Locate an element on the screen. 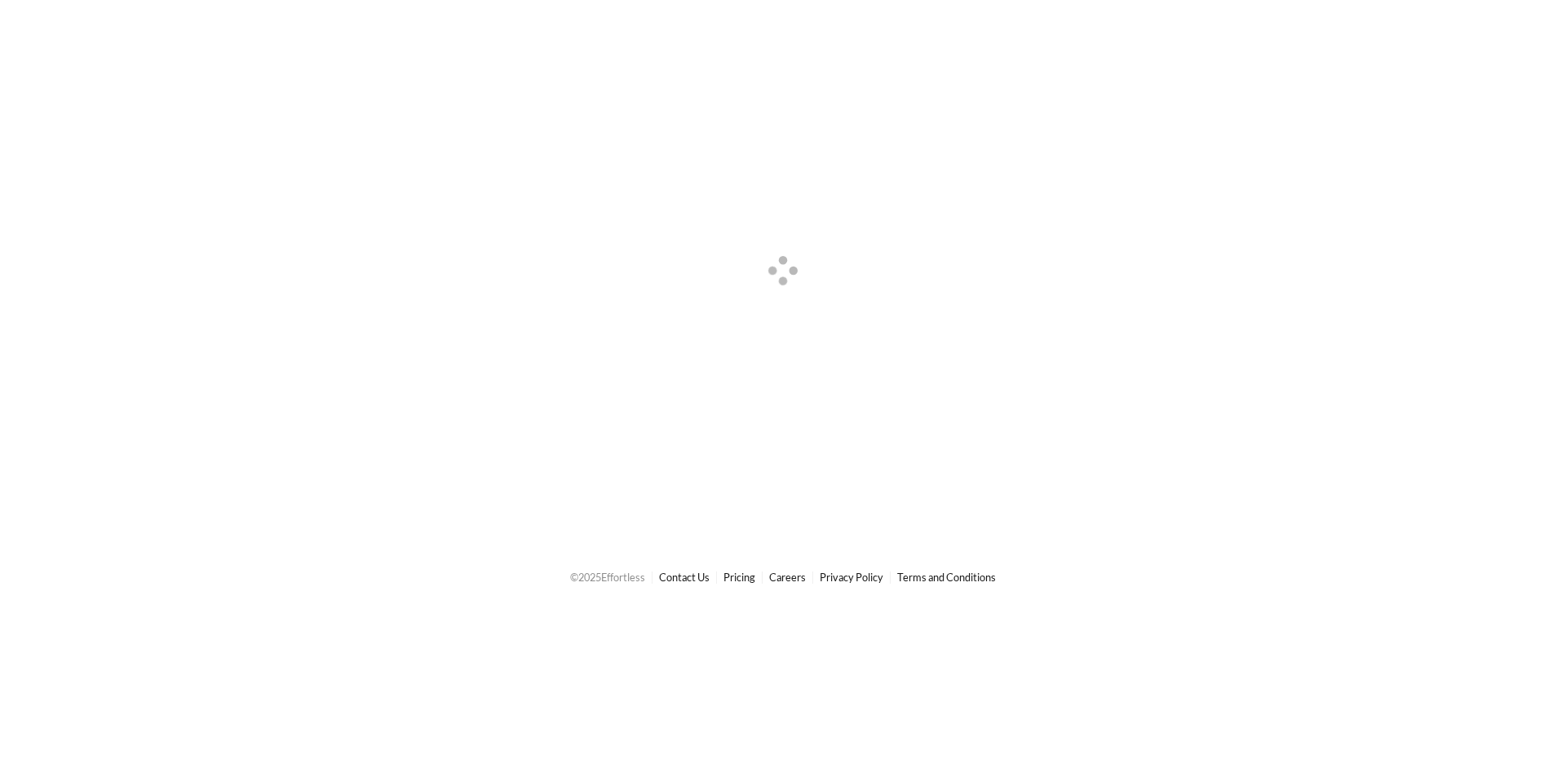  a: Terms and Conditions is located at coordinates (946, 578).